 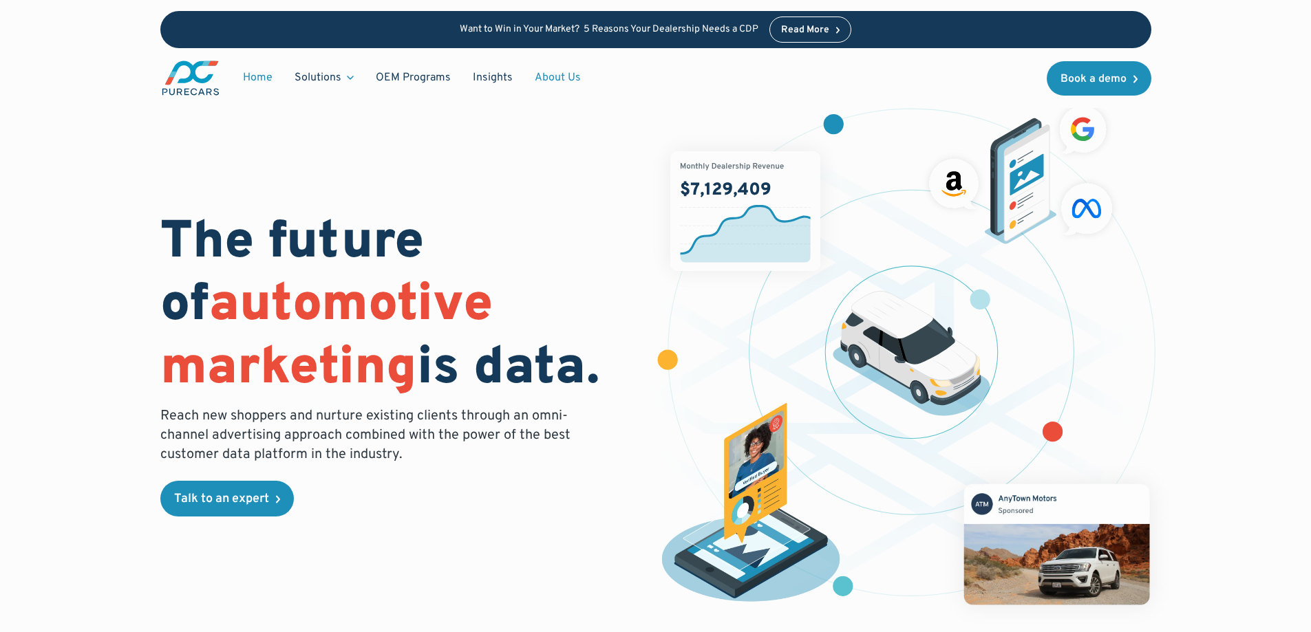 I want to click on div: Book a demo, so click(x=1093, y=79).